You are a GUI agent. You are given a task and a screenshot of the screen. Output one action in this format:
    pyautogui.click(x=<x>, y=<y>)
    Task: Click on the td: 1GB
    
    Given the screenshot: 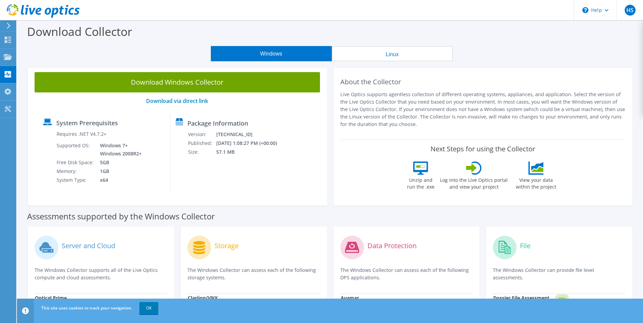 What is the action you would take?
    pyautogui.click(x=119, y=172)
    